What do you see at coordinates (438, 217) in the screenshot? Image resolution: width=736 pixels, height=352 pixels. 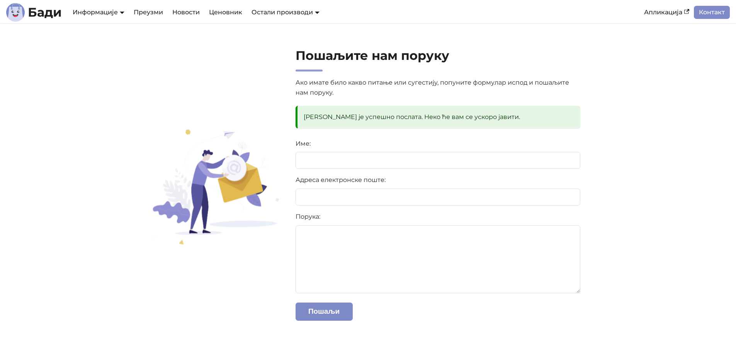 I see `label: Порука:` at bounding box center [438, 217].